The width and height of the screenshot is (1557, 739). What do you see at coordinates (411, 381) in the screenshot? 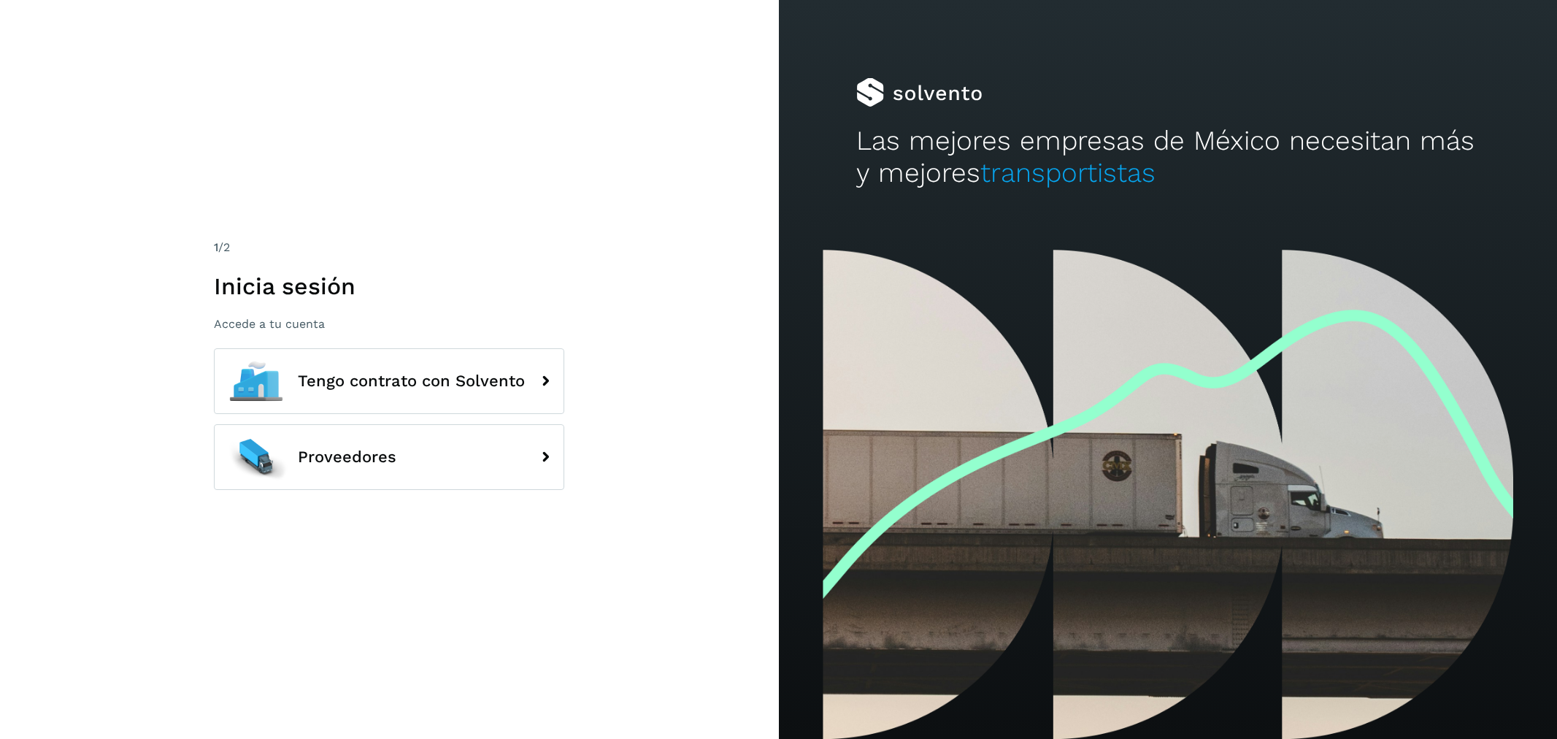
I see `span: Tengo contrato con Solvento` at bounding box center [411, 381].